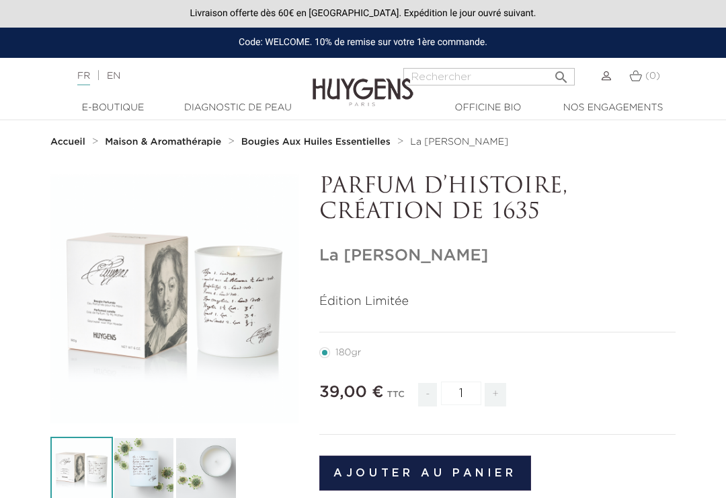  What do you see at coordinates (165, 142) in the screenshot?
I see `a: Maison & Aromathérapie` at bounding box center [165, 142].